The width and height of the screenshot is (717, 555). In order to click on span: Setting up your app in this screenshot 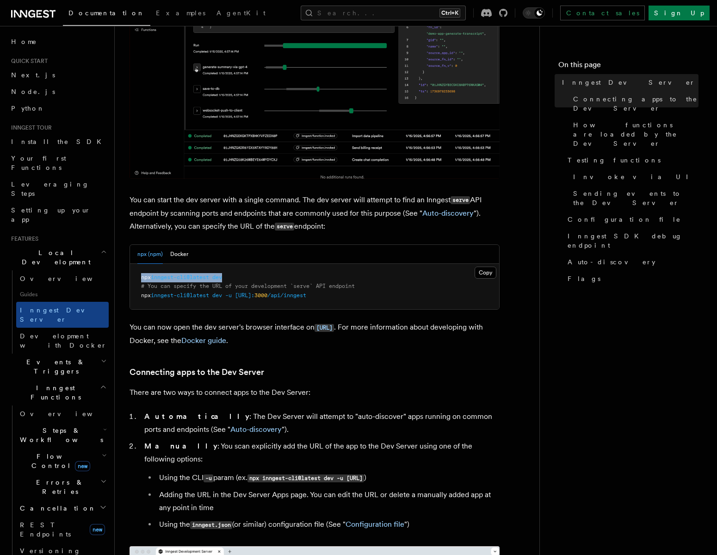, I will do `click(51, 215)`.